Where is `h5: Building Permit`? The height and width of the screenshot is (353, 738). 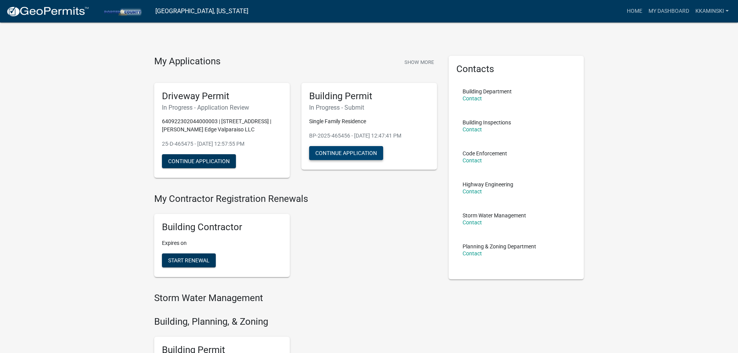 h5: Building Permit is located at coordinates (369, 96).